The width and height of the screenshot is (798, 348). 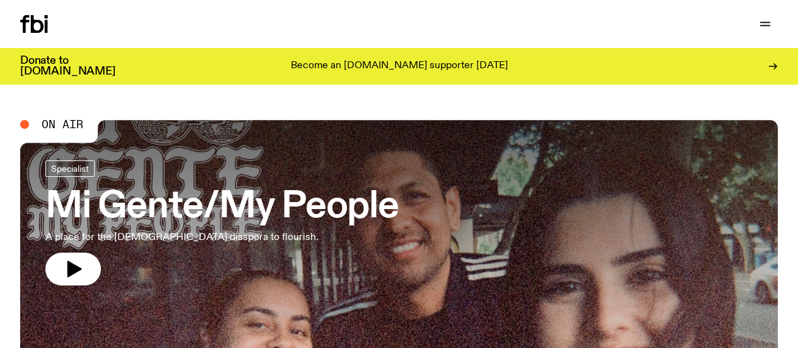 What do you see at coordinates (222, 207) in the screenshot?
I see `h3: Mi Gente/My People` at bounding box center [222, 207].